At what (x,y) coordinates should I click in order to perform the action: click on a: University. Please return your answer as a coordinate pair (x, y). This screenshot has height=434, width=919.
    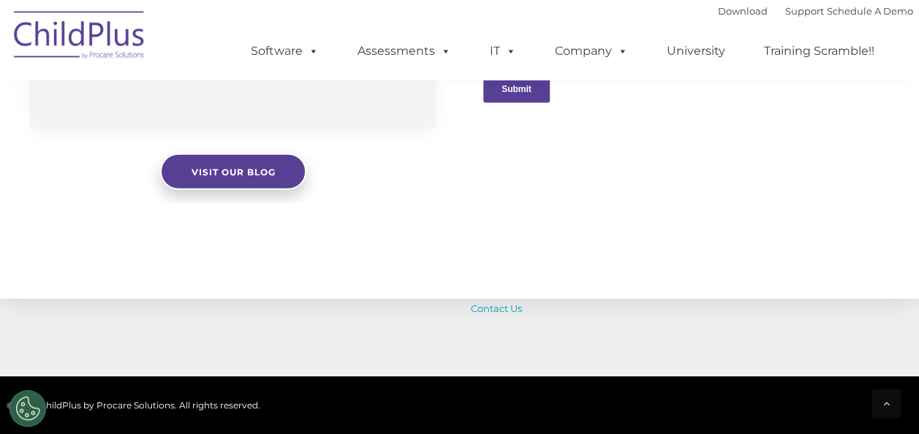
    Looking at the image, I should click on (696, 51).